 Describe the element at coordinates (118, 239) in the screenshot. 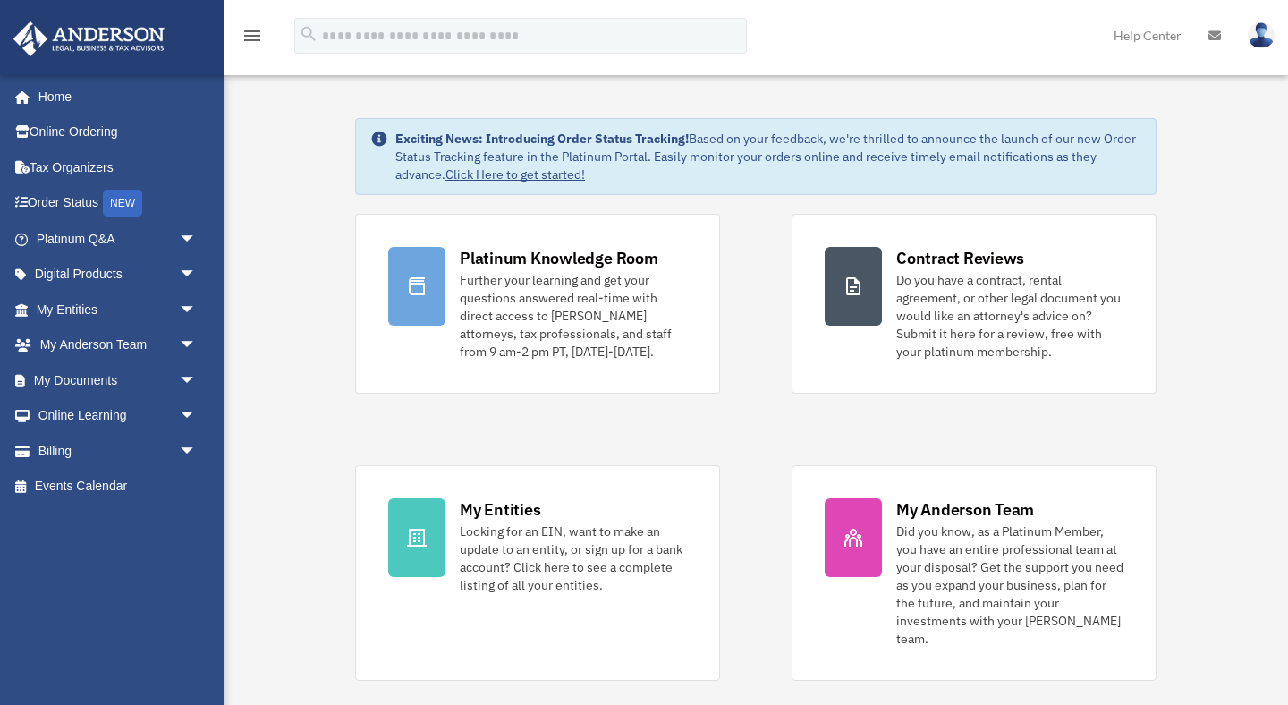

I see `a: Platinum Q&Aarrow_drop_down` at that location.